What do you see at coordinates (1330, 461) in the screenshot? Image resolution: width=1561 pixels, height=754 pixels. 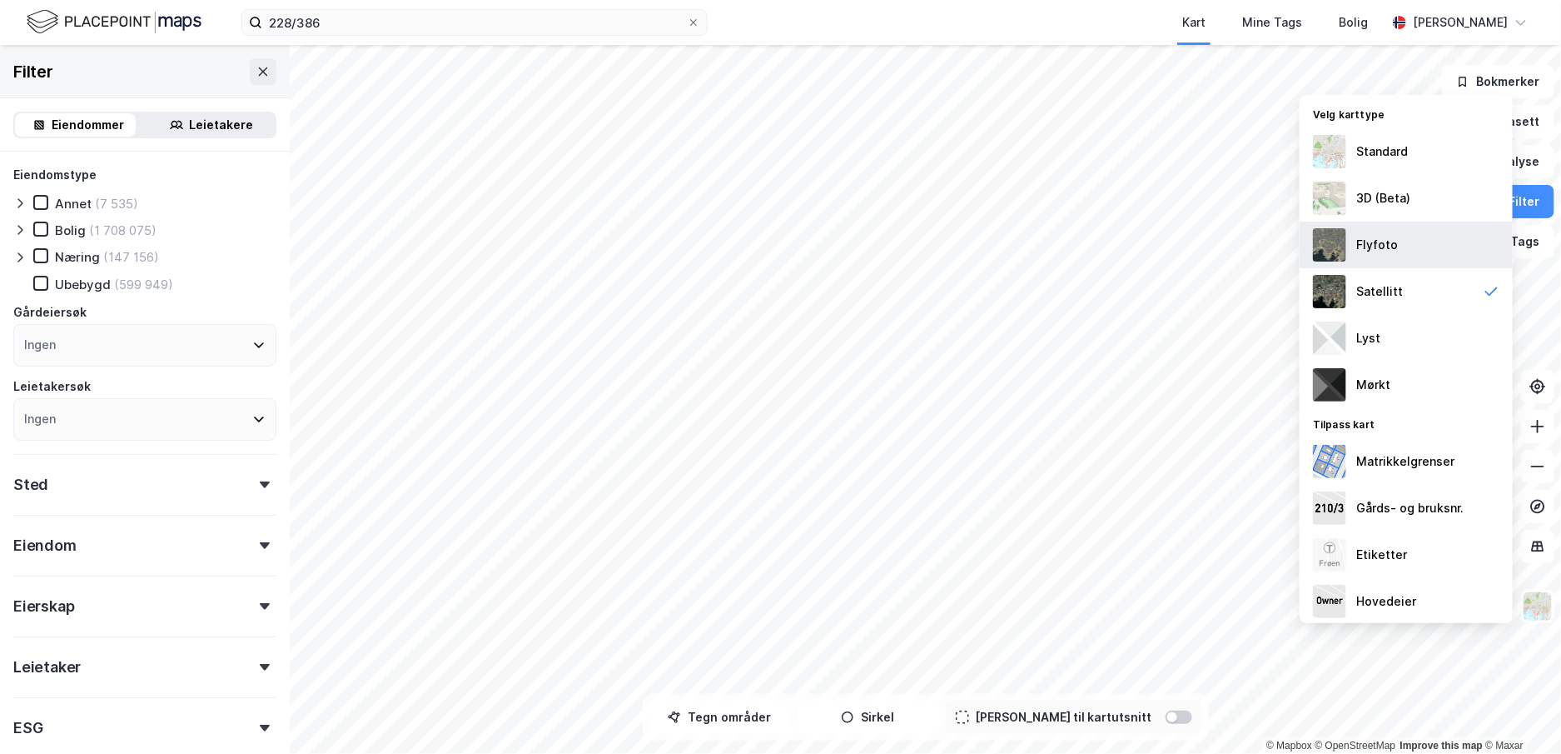 I see `img: cadastreBorders.cfe08de4b5ddd52a10de.jpeg` at bounding box center [1330, 461].